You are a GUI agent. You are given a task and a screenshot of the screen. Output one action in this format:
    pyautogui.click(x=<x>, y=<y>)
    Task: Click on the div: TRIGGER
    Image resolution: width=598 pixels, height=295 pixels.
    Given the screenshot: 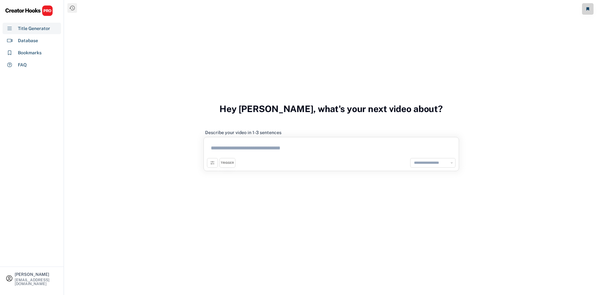 What is the action you would take?
    pyautogui.click(x=227, y=163)
    